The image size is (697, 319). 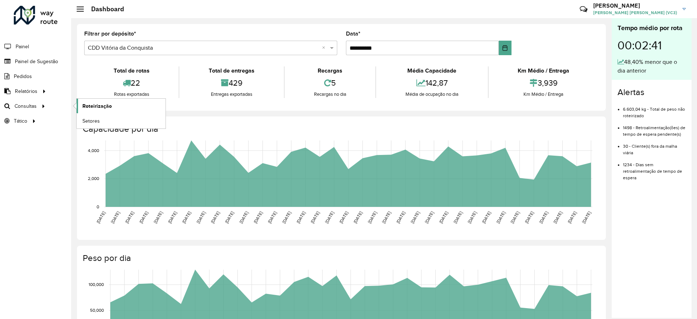 What do you see at coordinates (131, 71) in the screenshot?
I see `div: Total de rotas` at bounding box center [131, 71].